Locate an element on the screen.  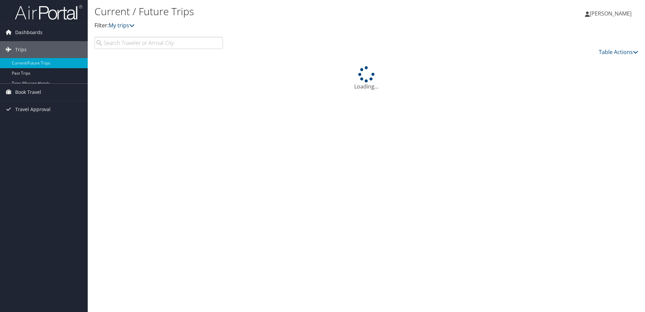
div: Loading... is located at coordinates (367, 78).